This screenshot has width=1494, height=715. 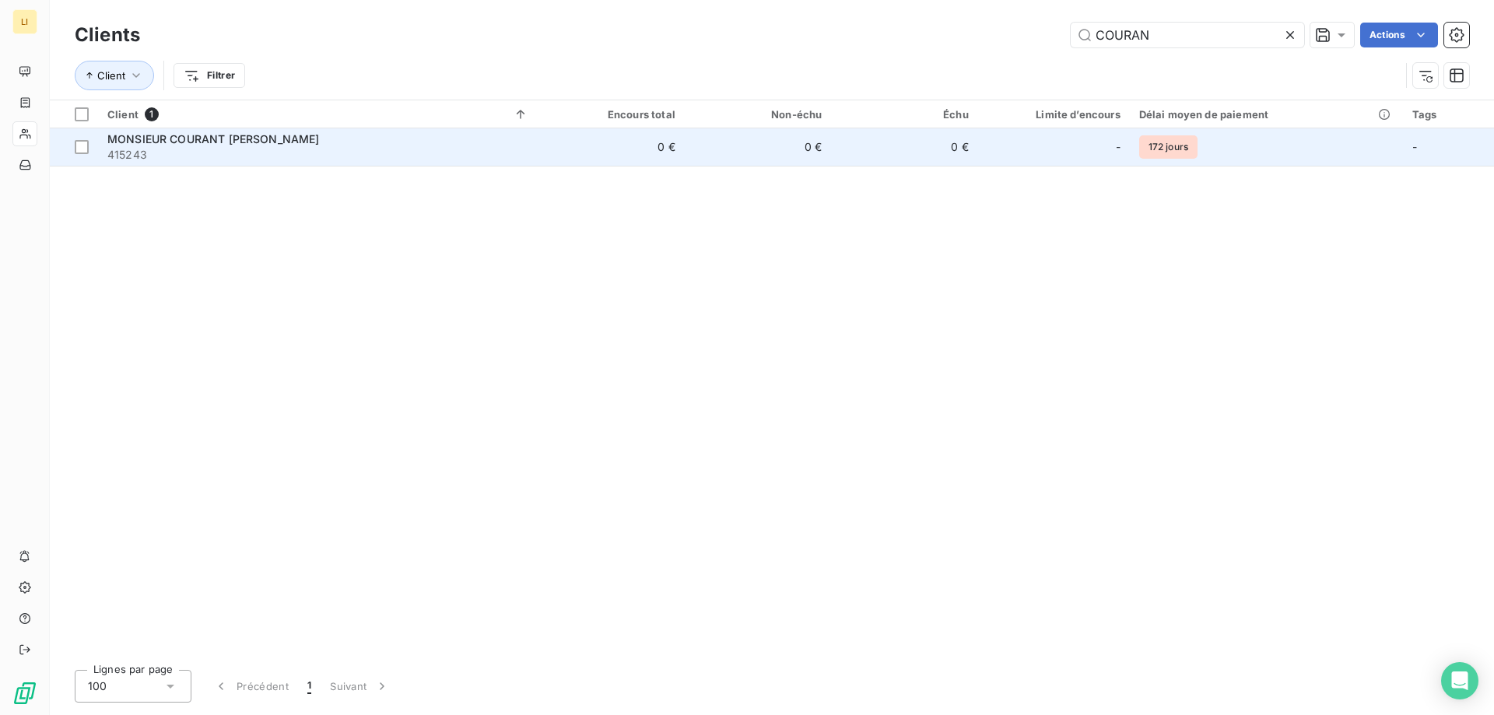 I want to click on button: 1, so click(x=309, y=686).